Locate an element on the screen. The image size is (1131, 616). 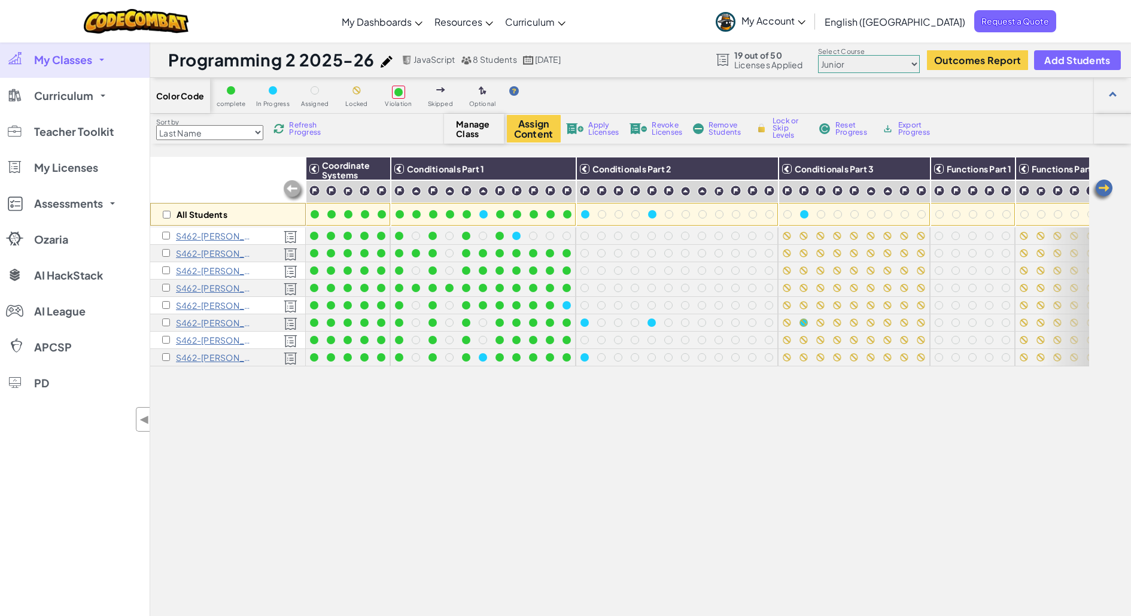
span: 19 out of 50 is located at coordinates (769, 55).